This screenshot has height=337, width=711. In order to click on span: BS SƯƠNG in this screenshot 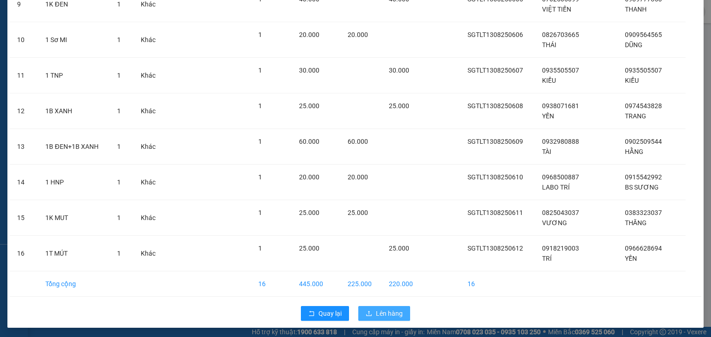, I will do `click(642, 187)`.